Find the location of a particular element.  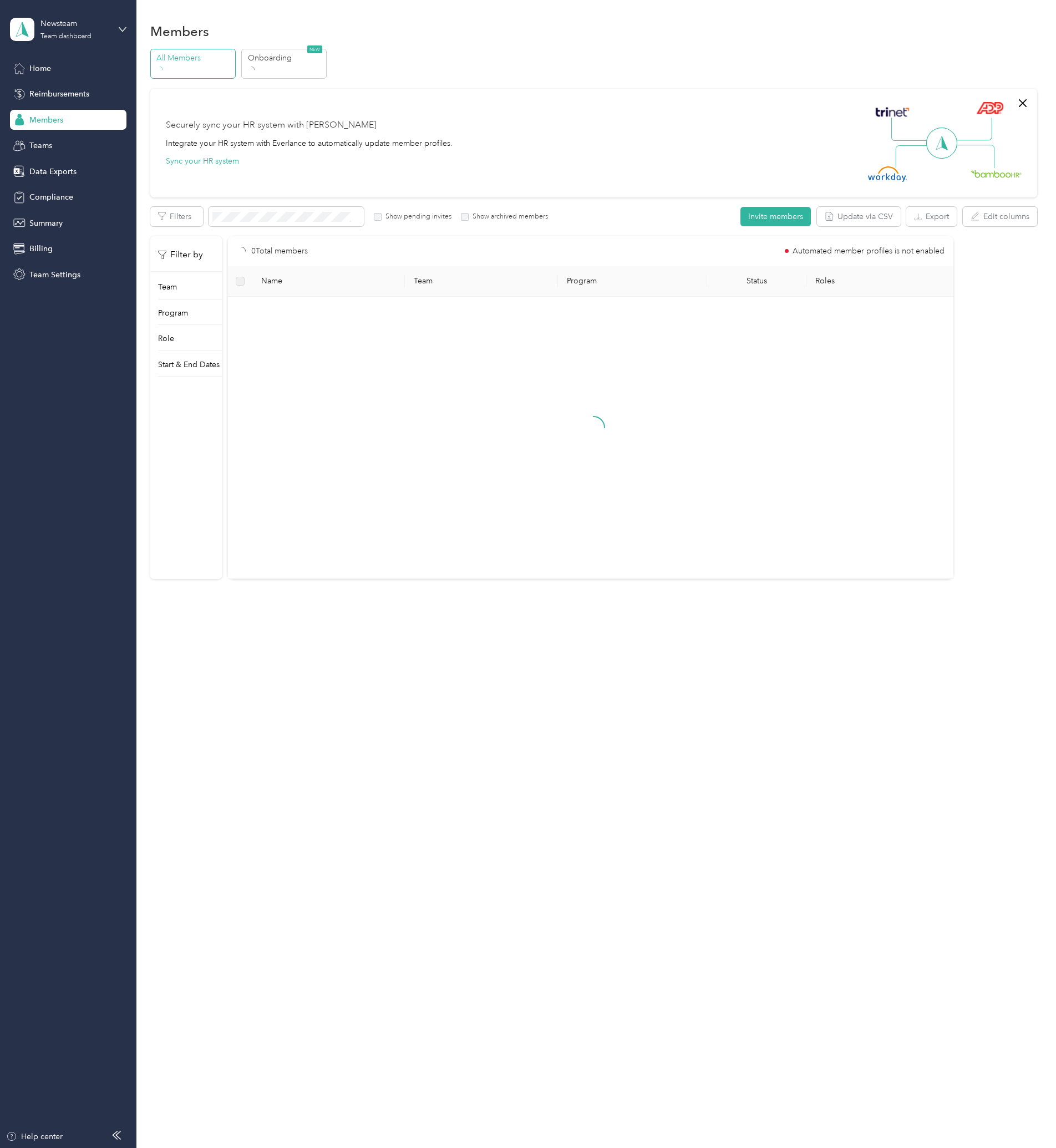

th: Roles is located at coordinates (883, 281).